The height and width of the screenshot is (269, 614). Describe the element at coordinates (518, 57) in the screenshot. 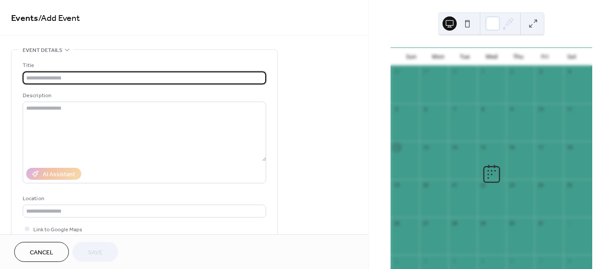

I see `div: Thu` at that location.